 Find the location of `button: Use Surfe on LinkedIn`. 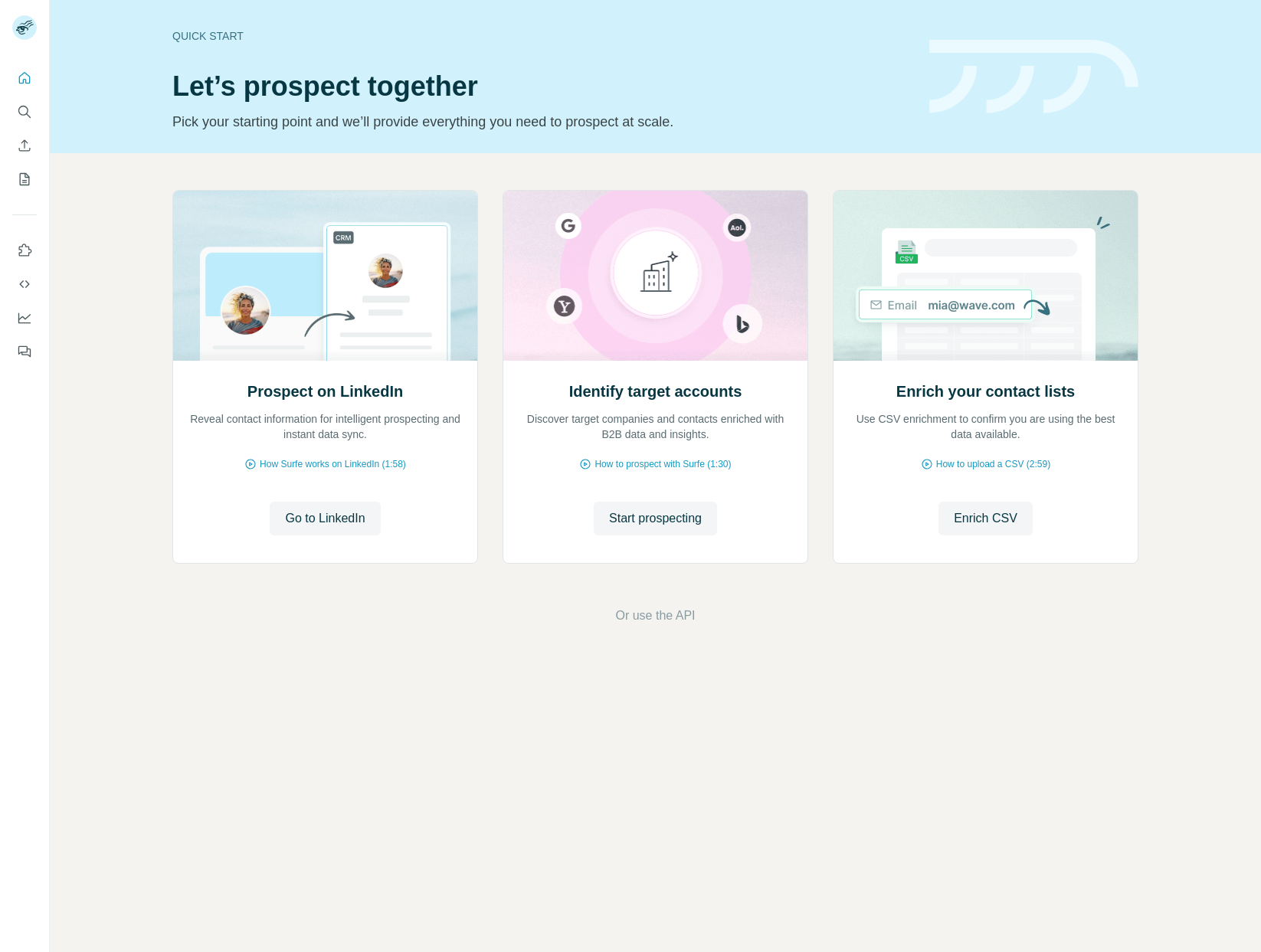

button: Use Surfe on LinkedIn is located at coordinates (25, 250).